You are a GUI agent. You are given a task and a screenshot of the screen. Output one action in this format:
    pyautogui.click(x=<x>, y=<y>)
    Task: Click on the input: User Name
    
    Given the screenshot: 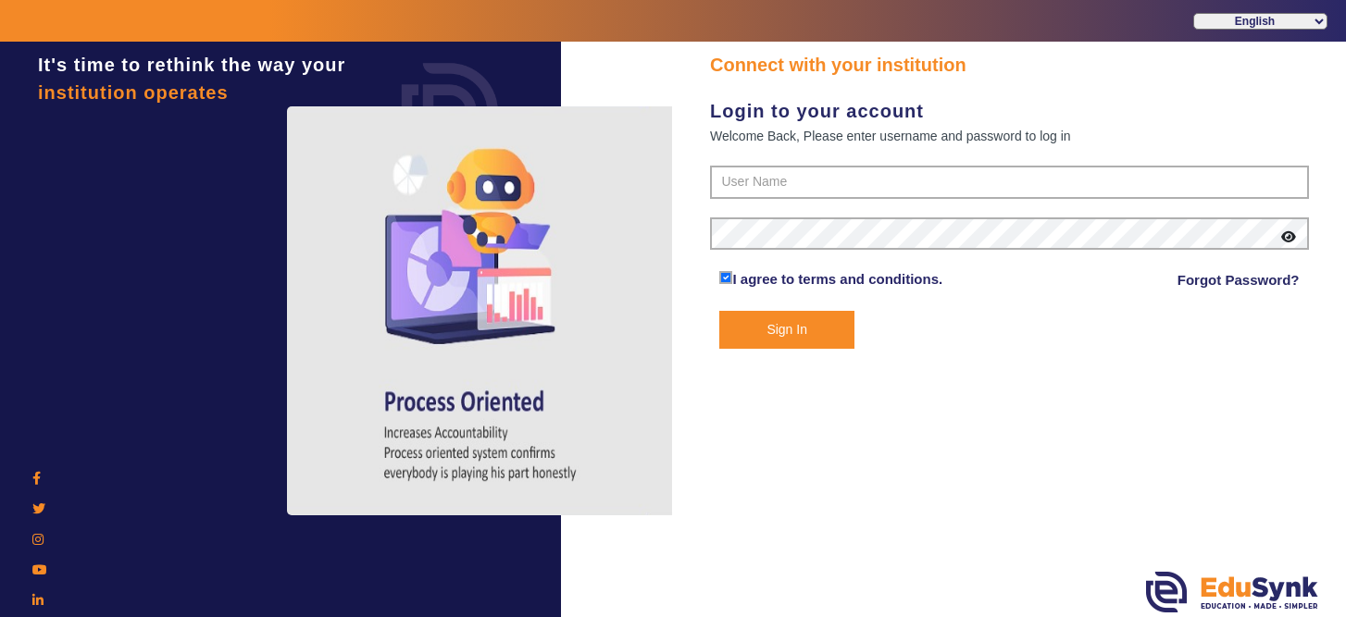 What is the action you would take?
    pyautogui.click(x=1009, y=182)
    